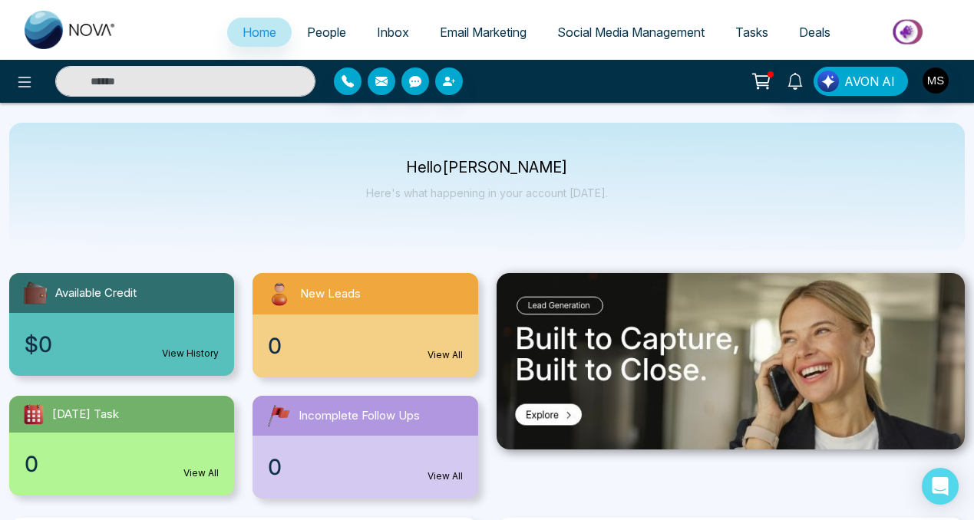 The image size is (974, 520). What do you see at coordinates (631, 32) in the screenshot?
I see `span: Social Media Management` at bounding box center [631, 32].